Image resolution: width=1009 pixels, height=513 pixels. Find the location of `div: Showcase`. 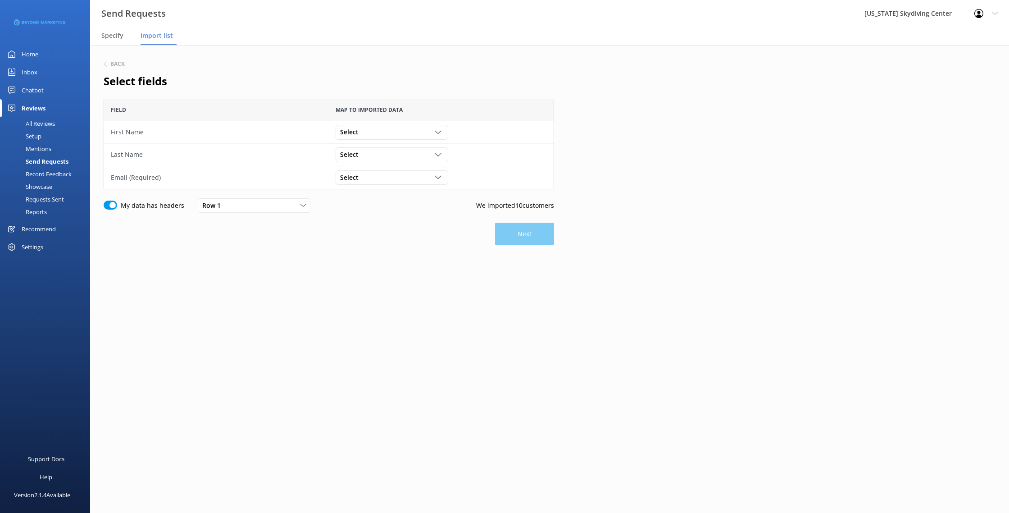

div: Showcase is located at coordinates (29, 187).